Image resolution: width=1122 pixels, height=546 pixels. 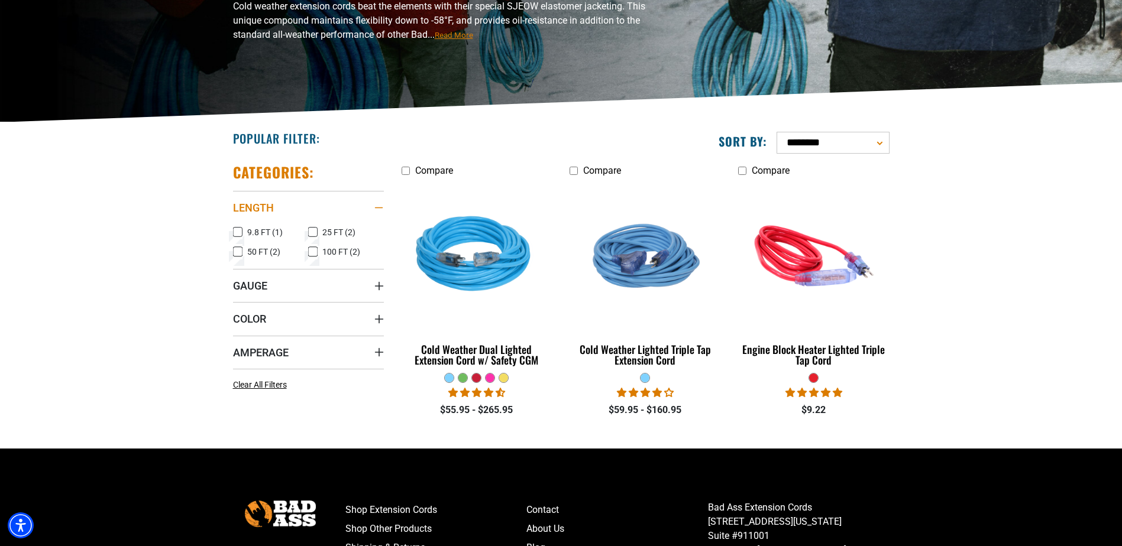 What do you see at coordinates (339, 232) in the screenshot?
I see `span: 25 FT (2)` at bounding box center [339, 232].